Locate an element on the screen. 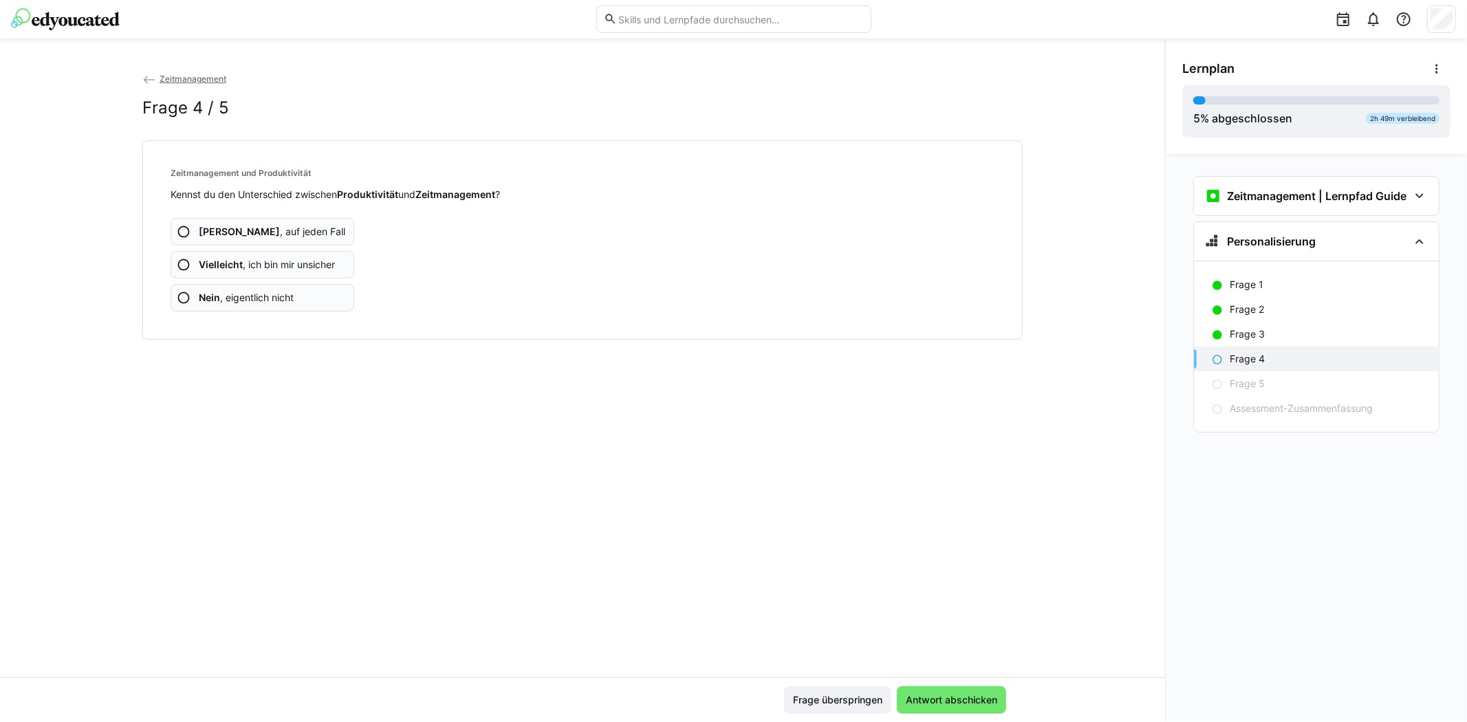 This screenshot has width=1467, height=722. p: Frage 2 is located at coordinates (1247, 309).